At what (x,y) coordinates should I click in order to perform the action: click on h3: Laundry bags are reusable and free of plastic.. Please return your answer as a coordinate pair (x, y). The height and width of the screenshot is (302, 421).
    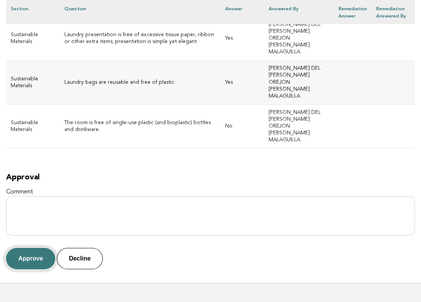
    Looking at the image, I should click on (140, 83).